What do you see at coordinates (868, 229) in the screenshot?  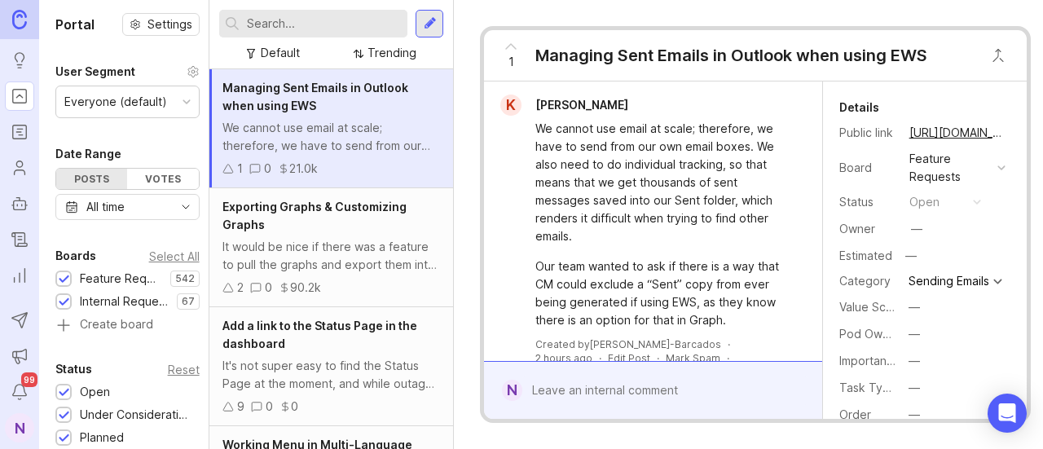 I see `div: Owner` at bounding box center [868, 229].